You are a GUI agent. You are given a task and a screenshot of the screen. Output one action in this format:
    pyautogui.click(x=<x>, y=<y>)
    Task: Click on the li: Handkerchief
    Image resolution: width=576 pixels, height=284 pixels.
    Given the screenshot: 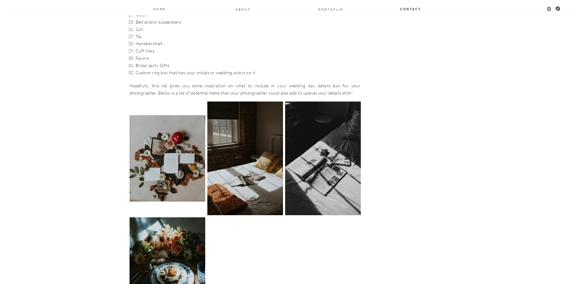 What is the action you would take?
    pyautogui.click(x=248, y=44)
    